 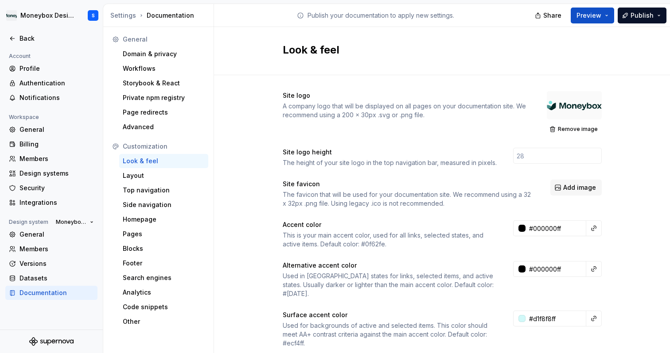 What do you see at coordinates (163, 112) in the screenshot?
I see `a: Page redirects` at bounding box center [163, 112].